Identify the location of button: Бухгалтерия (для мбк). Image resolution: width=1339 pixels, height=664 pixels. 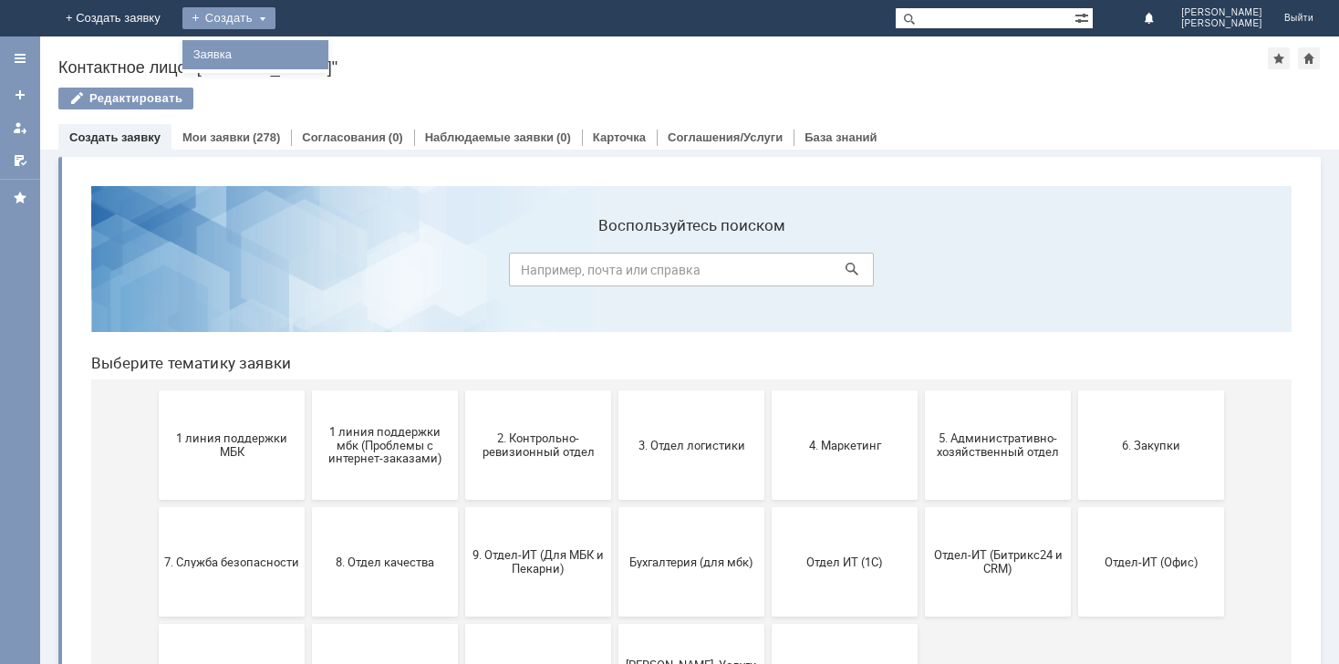
(615, 390).